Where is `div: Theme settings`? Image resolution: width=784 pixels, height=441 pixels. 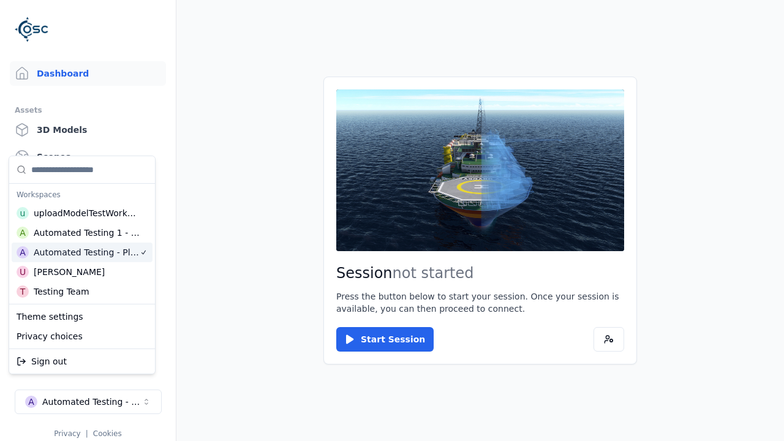
div: Theme settings is located at coordinates (82, 317).